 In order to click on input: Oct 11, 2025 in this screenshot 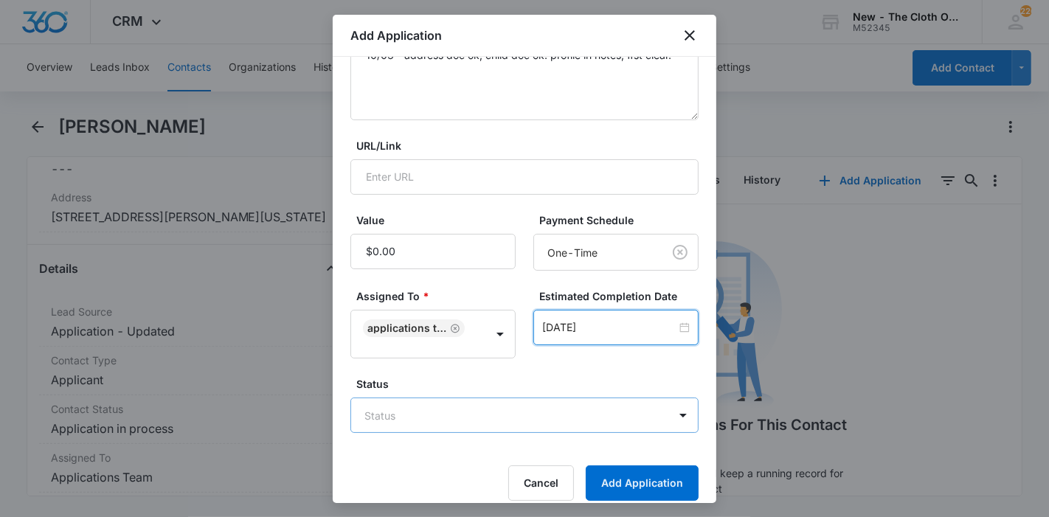, I will do `click(609, 327)`.